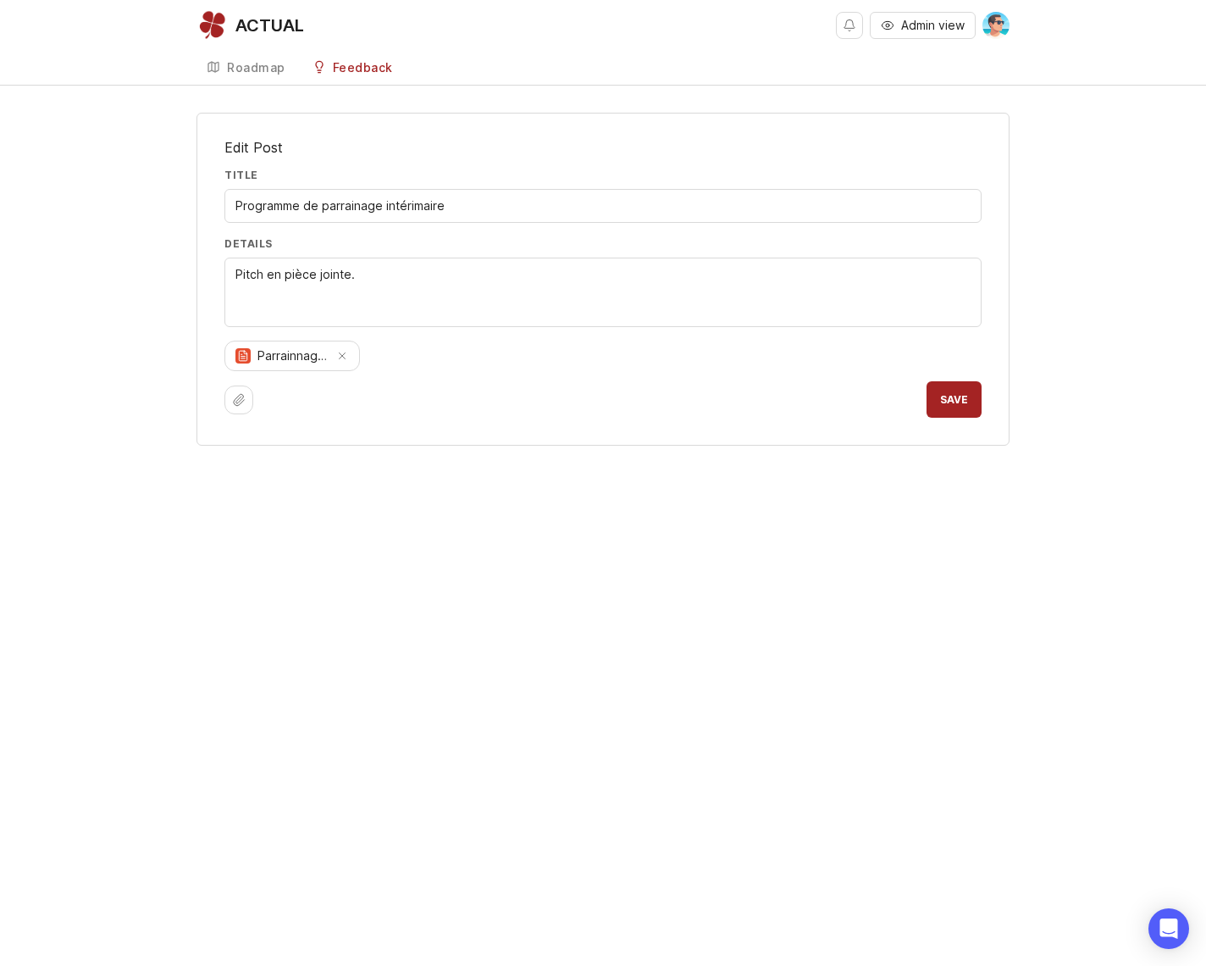 This screenshot has width=1206, height=966. I want to click on button: Admin view, so click(922, 25).